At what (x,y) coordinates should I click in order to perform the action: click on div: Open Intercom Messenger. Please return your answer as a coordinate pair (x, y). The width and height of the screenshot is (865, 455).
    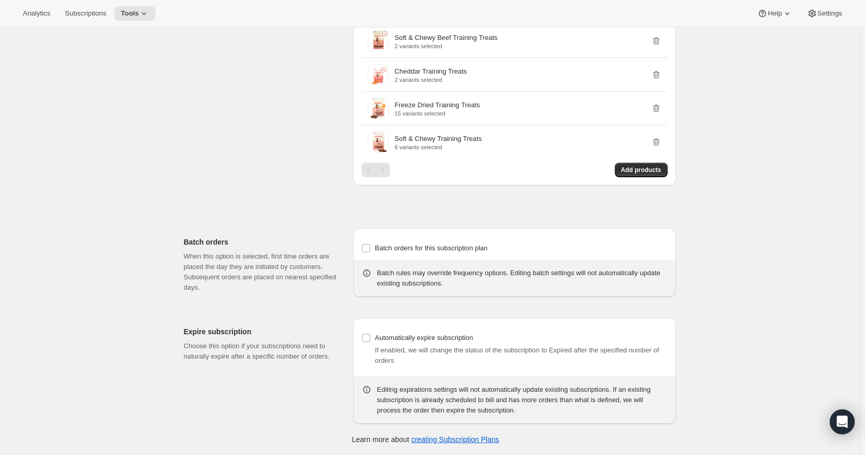
    Looking at the image, I should click on (842, 422).